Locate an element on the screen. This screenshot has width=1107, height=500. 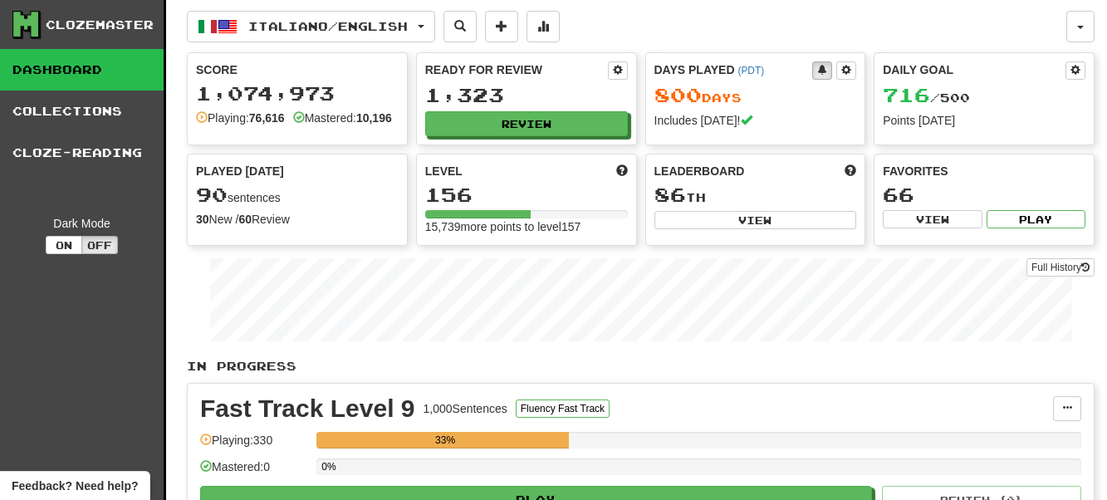
div: Day s is located at coordinates (756, 96).